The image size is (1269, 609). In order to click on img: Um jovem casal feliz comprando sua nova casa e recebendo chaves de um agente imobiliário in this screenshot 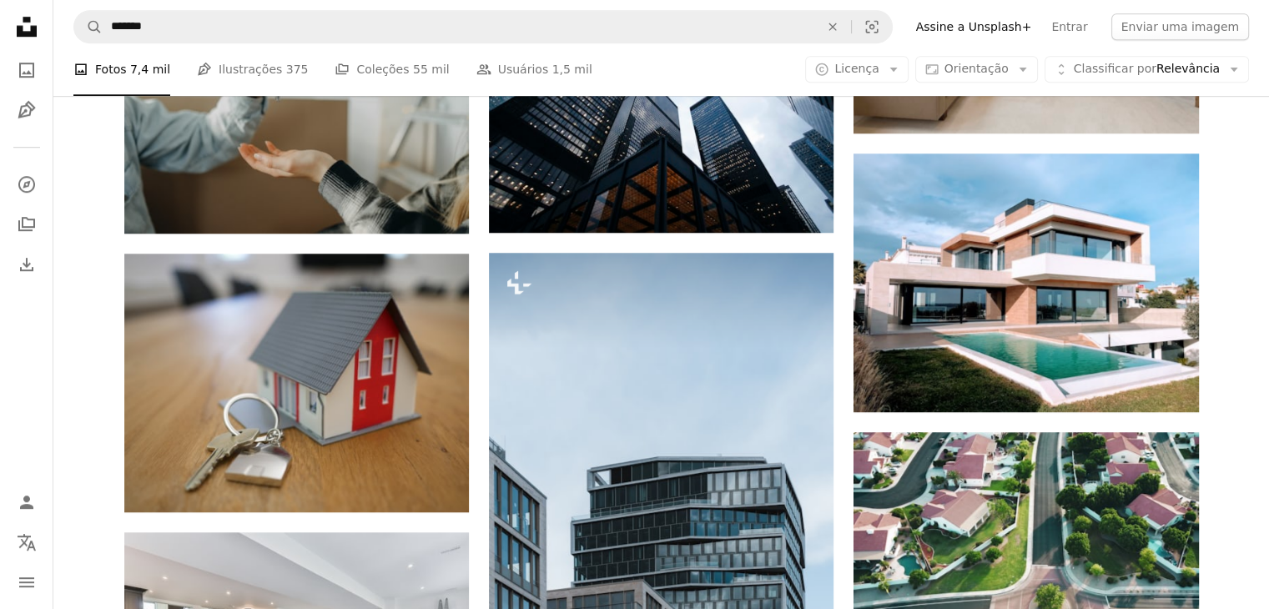, I will do `click(296, 118)`.